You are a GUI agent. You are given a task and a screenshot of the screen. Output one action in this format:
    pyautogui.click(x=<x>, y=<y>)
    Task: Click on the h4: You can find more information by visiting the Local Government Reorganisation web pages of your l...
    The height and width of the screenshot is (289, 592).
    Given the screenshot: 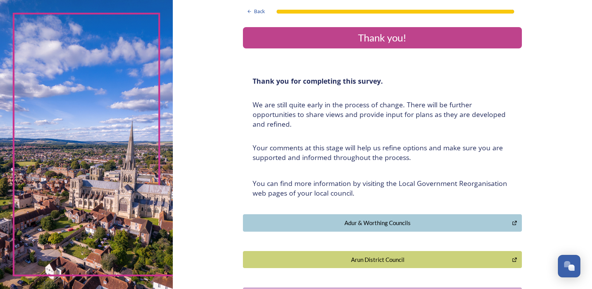 What is the action you would take?
    pyautogui.click(x=382, y=188)
    